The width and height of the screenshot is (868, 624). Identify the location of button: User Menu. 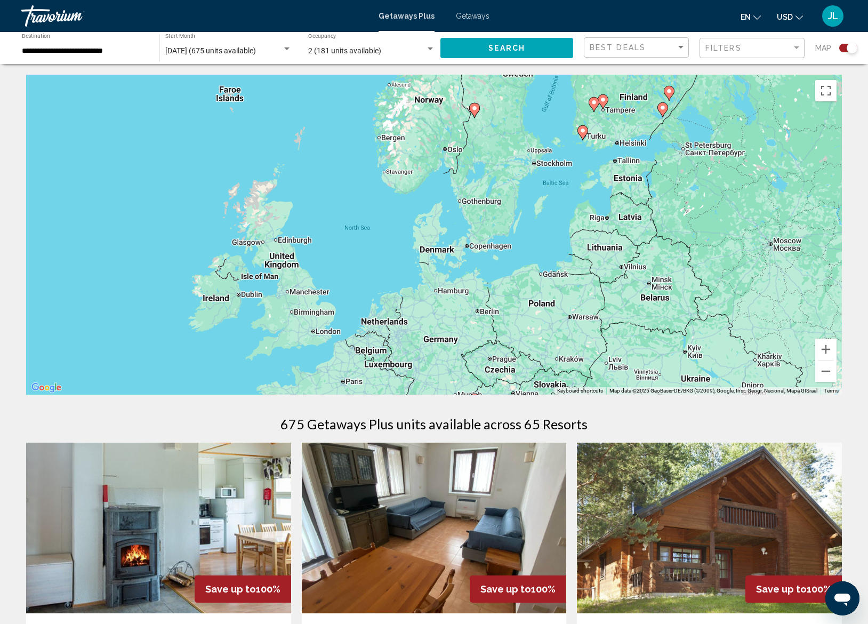
(833, 16).